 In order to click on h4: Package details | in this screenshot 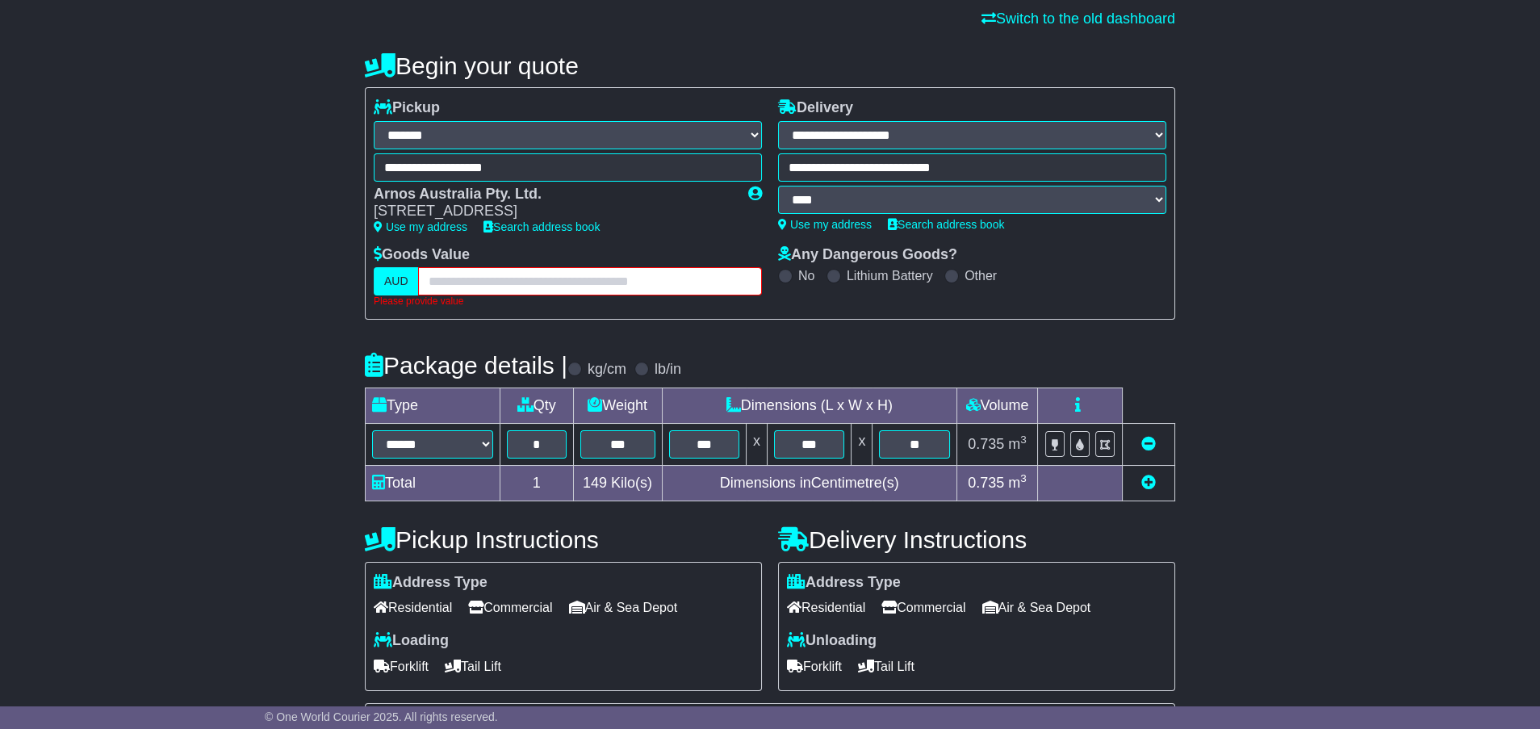, I will do `click(466, 365)`.